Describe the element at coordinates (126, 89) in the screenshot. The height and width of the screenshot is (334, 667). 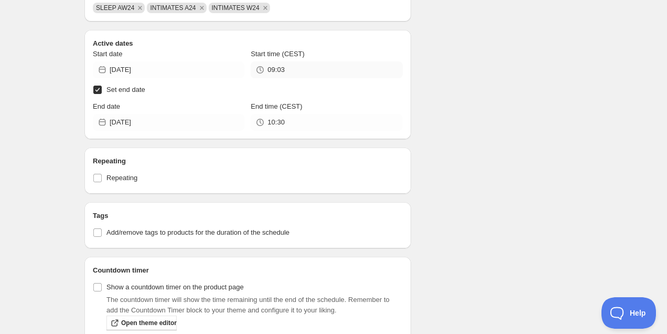
I see `span: Set end date` at that location.